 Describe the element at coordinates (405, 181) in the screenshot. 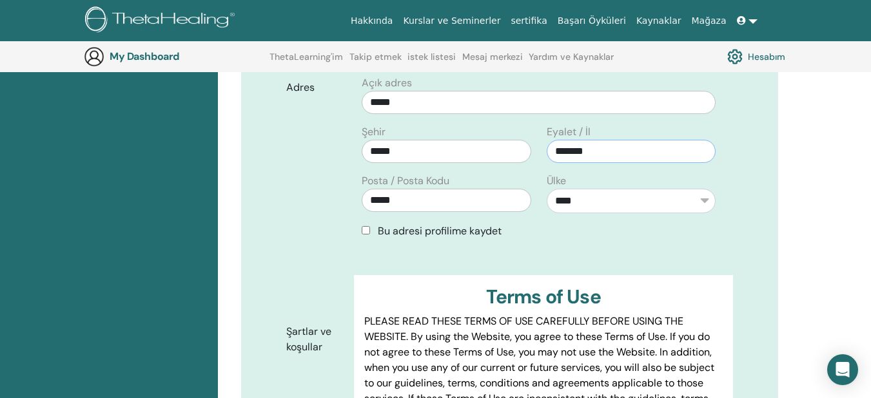

I see `label: Posta / Posta Kodu` at that location.